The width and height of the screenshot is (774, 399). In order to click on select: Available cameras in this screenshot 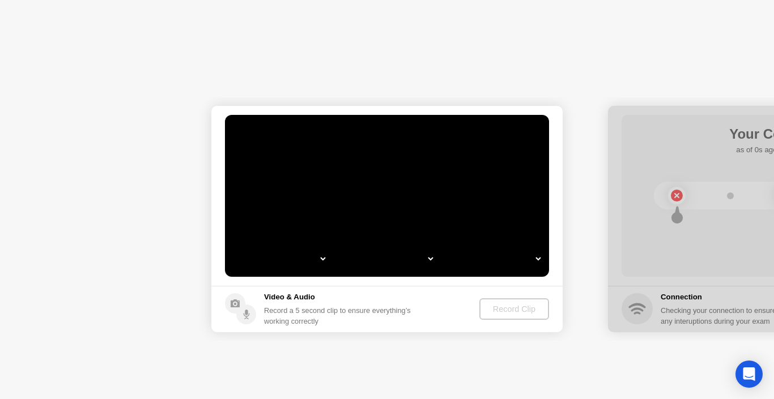, I will do `click(279, 259)`.